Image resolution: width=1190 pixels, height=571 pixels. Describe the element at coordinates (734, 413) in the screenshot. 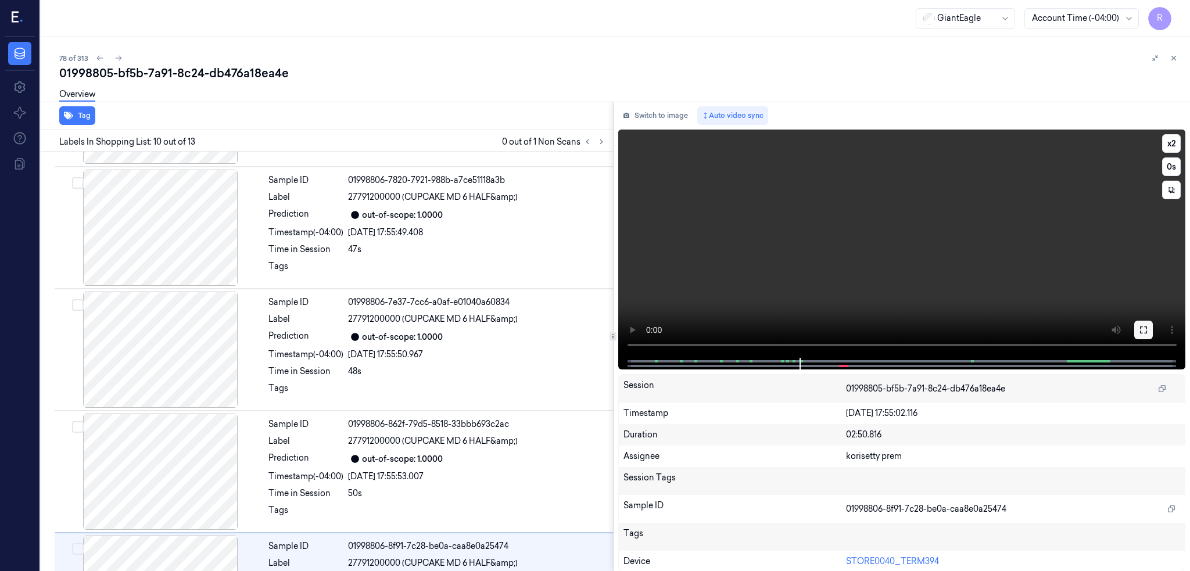

I see `div: Timestamp` at that location.